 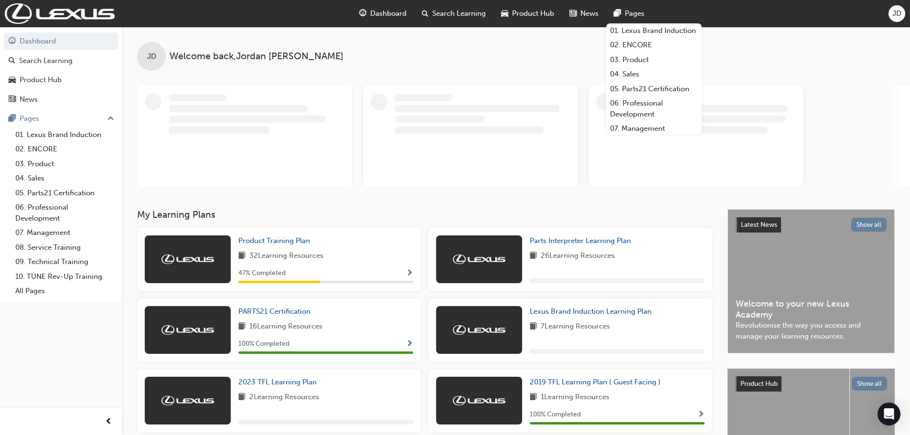 I want to click on button: JD, so click(x=897, y=13).